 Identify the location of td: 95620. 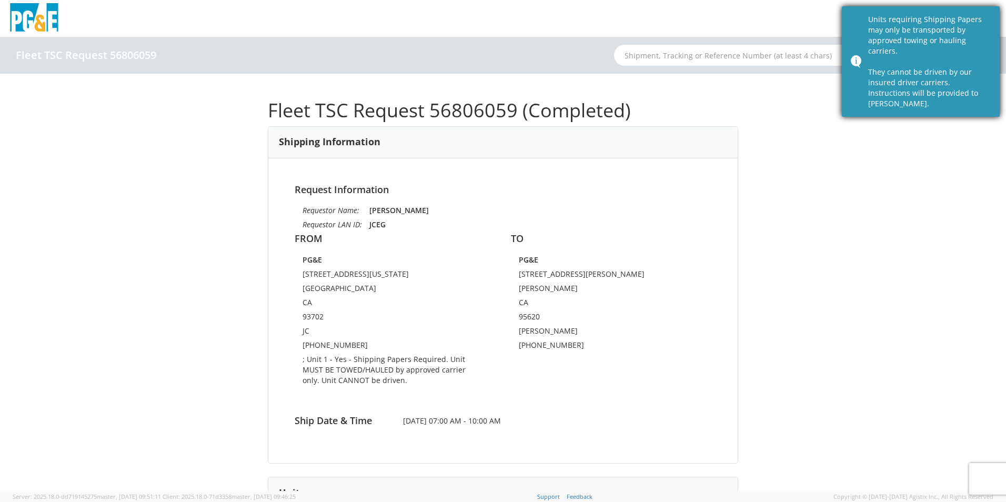
(611, 318).